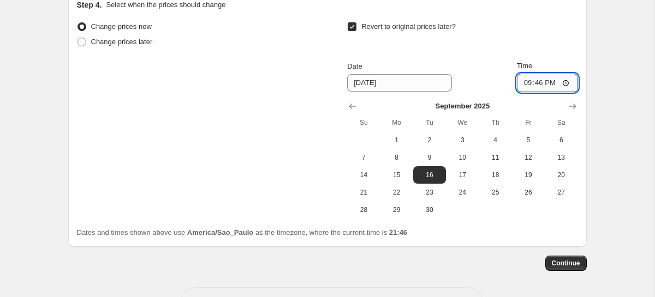  Describe the element at coordinates (353, 106) in the screenshot. I see `button: Show previous month, August 2025` at that location.